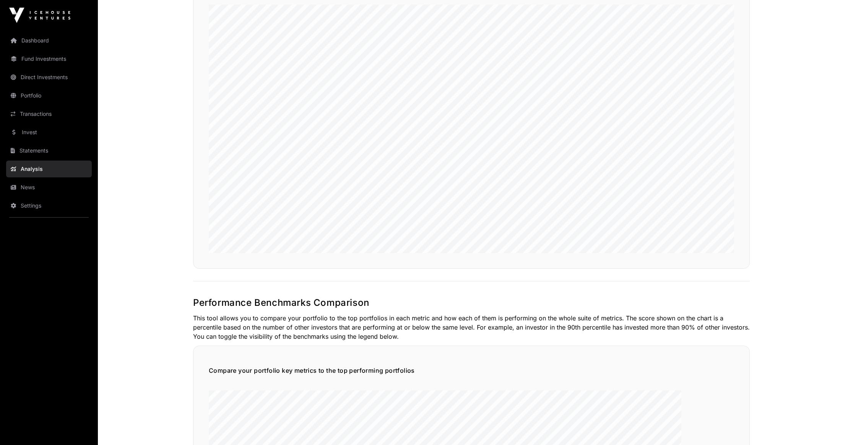 This screenshot has height=445, width=845. Describe the element at coordinates (49, 41) in the screenshot. I see `a: Dashboard` at that location.